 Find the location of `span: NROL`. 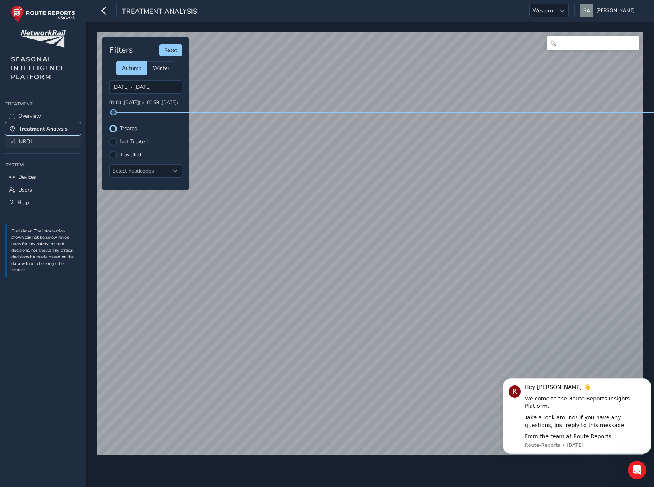

span: NROL is located at coordinates (26, 141).